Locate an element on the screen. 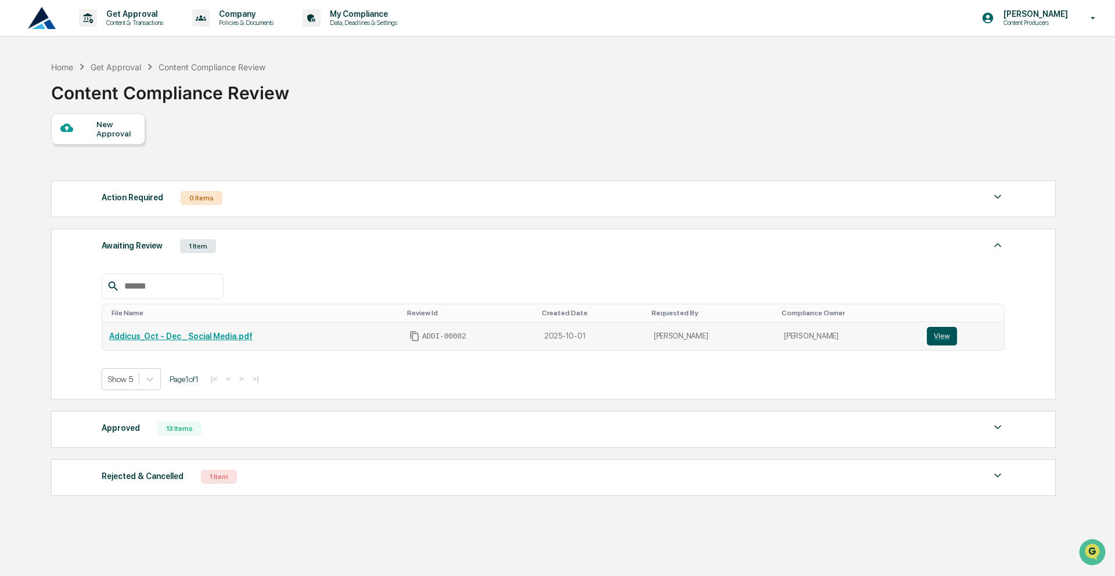 This screenshot has width=1115, height=576. div: 13 Items is located at coordinates (179, 429).